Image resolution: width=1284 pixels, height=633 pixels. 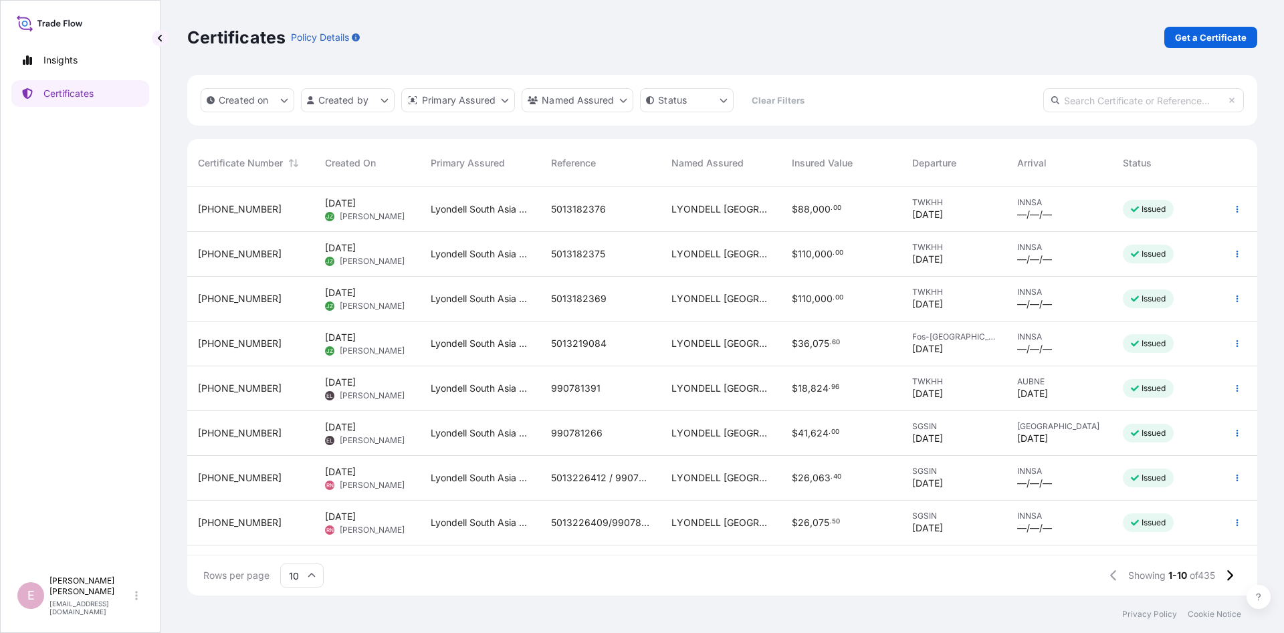 What do you see at coordinates (708, 163) in the screenshot?
I see `span: Named Assured` at bounding box center [708, 163].